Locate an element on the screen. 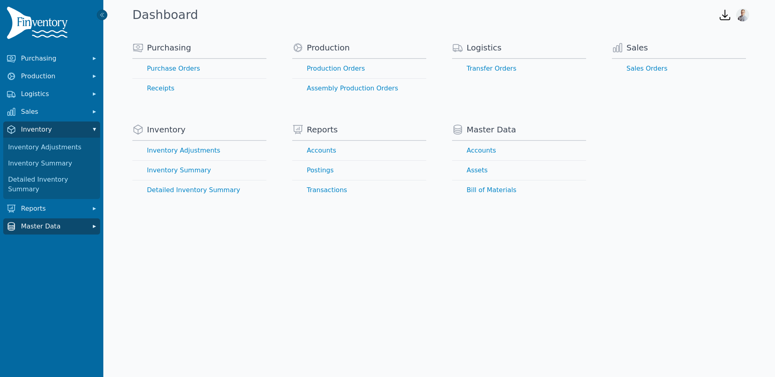 The width and height of the screenshot is (775, 377). a: Purchase Orders is located at coordinates (199, 69).